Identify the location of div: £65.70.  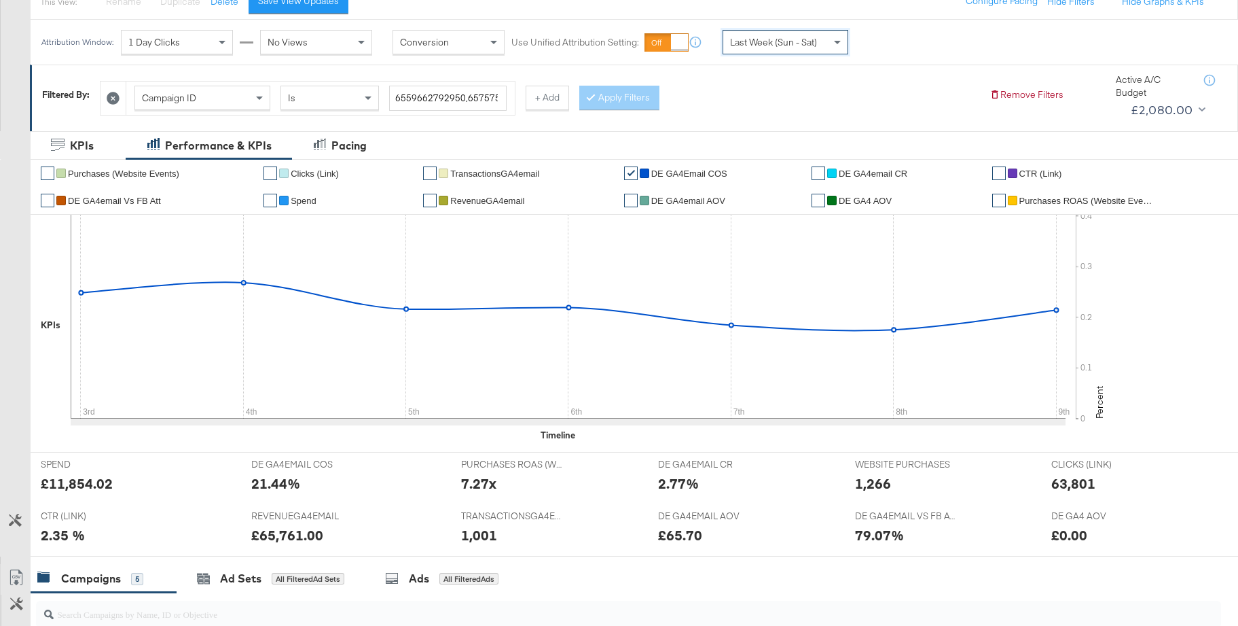
(680, 535).